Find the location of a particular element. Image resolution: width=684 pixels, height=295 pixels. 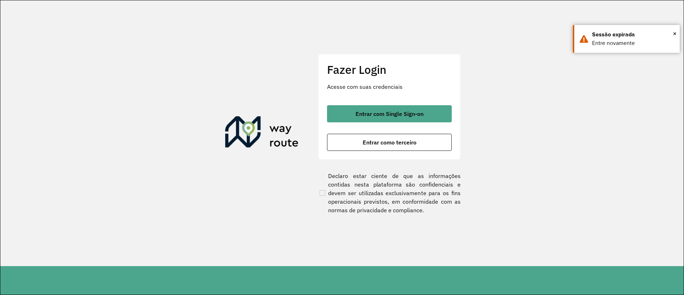

h2: Fazer Login is located at coordinates (389, 69).